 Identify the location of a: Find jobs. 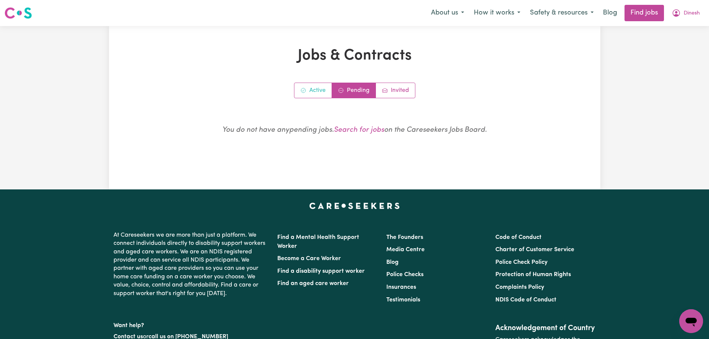
(644, 13).